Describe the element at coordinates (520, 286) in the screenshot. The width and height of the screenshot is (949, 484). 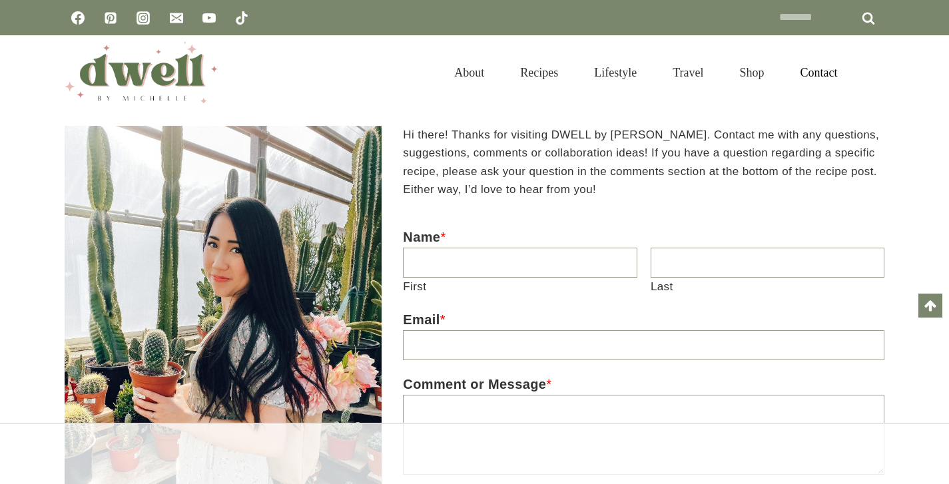
I see `label: First` at that location.